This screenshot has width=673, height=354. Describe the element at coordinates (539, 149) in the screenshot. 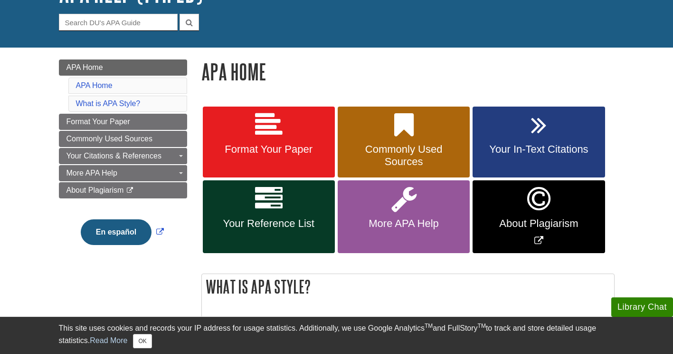

I see `span: Your In-Text Citations` at that location.